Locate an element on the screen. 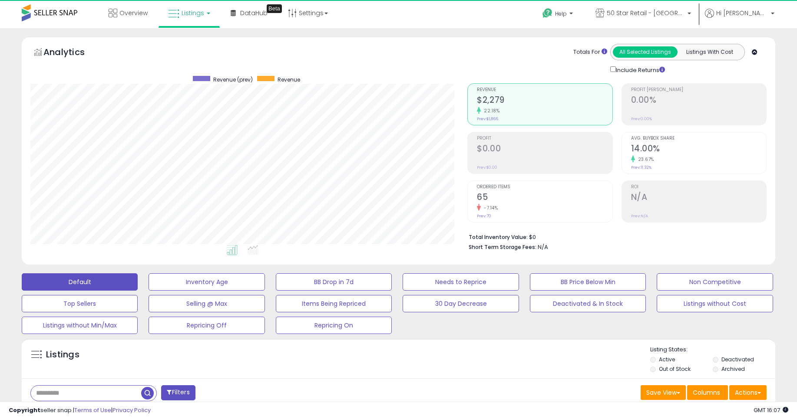 The height and width of the screenshot is (419, 797). a: Help is located at coordinates (558, 15).